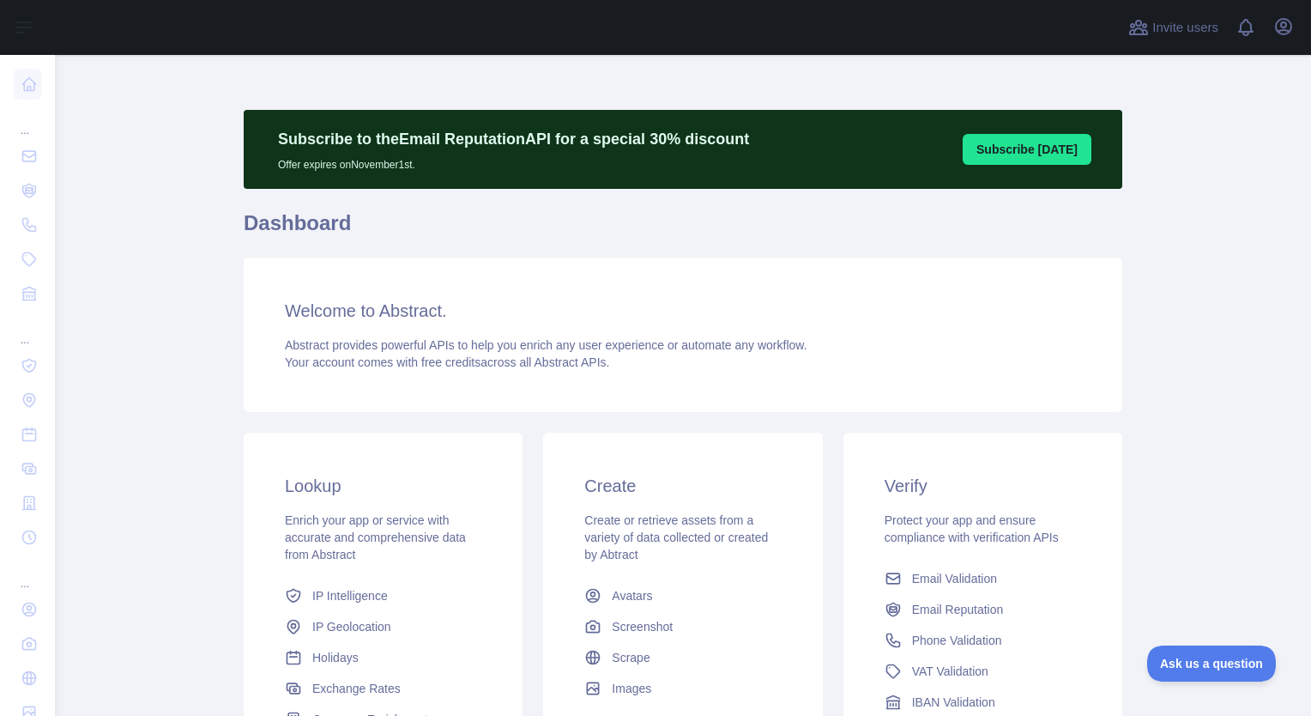 This screenshot has width=1311, height=716. Describe the element at coordinates (513, 139) in the screenshot. I see `p: Subscribe to the Email Reputation API for a special 30 % discount` at that location.